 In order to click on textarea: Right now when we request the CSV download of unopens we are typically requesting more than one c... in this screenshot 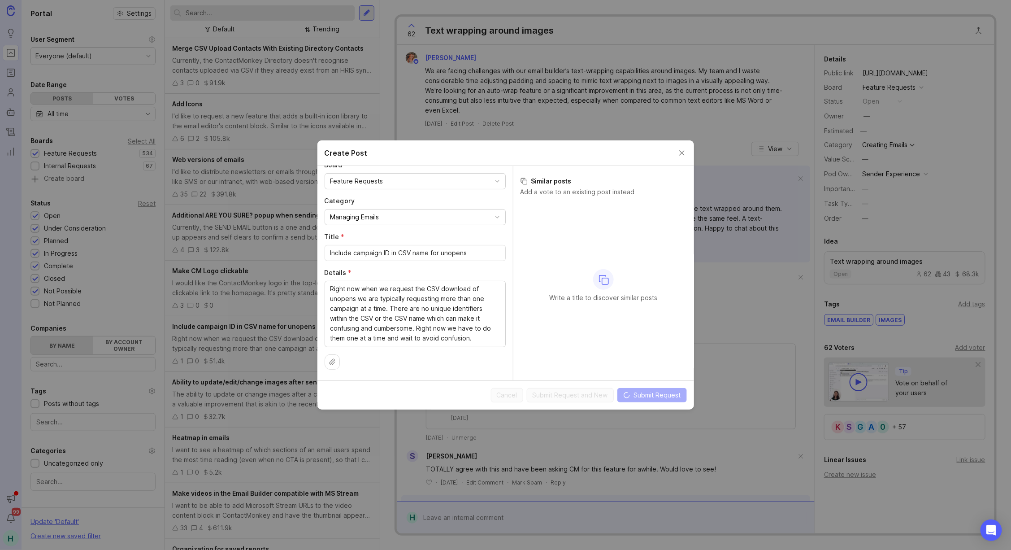, I will do `click(415, 314)`.